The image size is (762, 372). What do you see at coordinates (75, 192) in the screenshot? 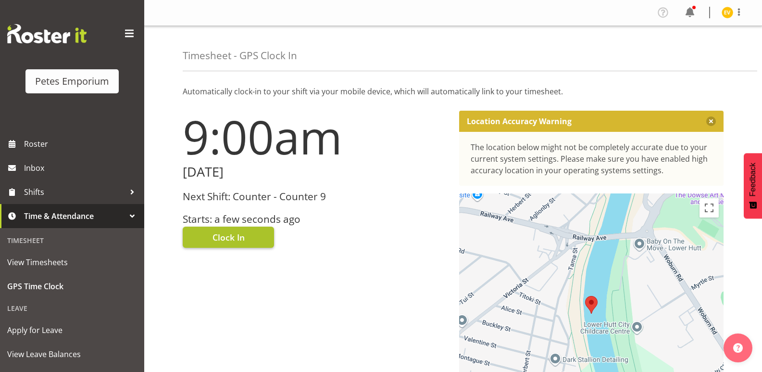
I see `span: Shifts` at bounding box center [75, 192].